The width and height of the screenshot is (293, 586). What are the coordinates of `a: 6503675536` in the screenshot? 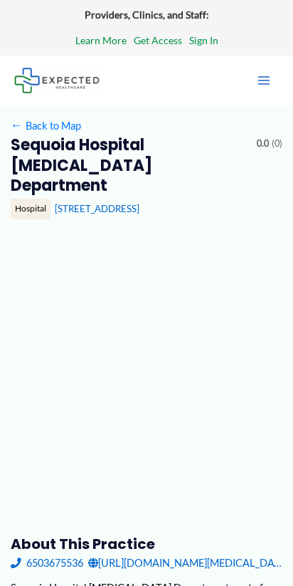 It's located at (47, 562).